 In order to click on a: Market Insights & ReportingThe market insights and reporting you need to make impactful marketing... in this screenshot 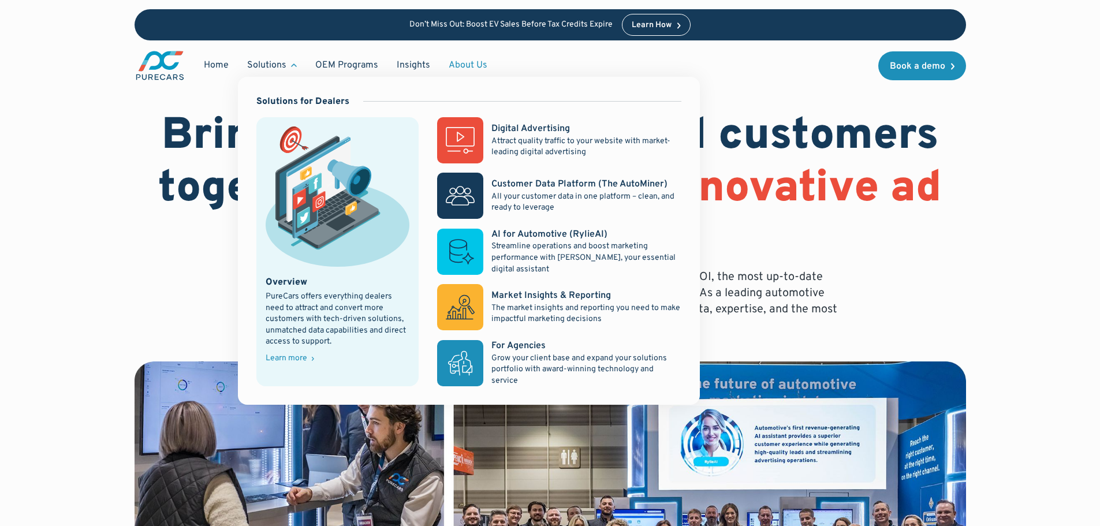, I will do `click(559, 307)`.